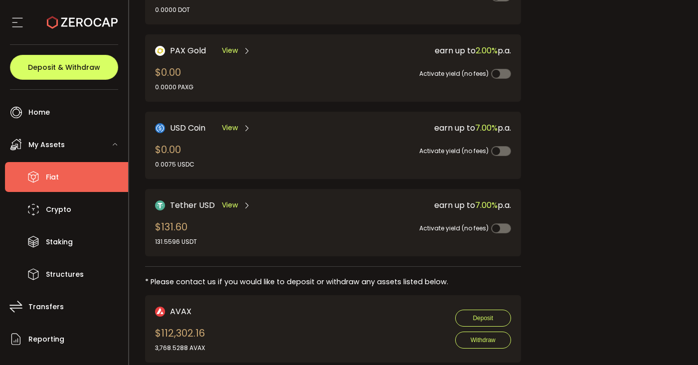  I want to click on button: Deposit, so click(483, 318).